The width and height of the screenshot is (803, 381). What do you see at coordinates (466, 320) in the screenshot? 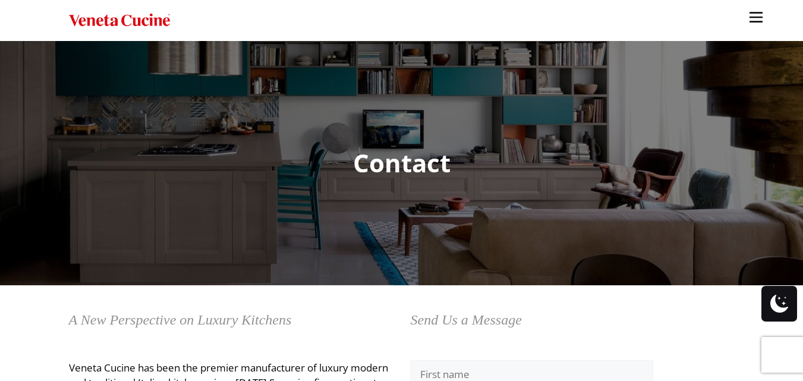
I see `span: Send Us a Message` at bounding box center [466, 320].